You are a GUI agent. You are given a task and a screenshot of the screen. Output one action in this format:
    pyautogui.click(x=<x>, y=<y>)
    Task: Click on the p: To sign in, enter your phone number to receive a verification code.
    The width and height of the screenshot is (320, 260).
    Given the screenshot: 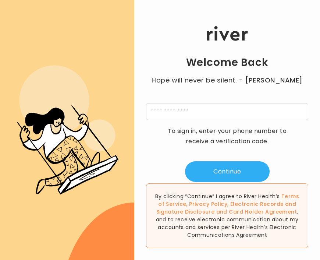 What is the action you would take?
    pyautogui.click(x=228, y=136)
    